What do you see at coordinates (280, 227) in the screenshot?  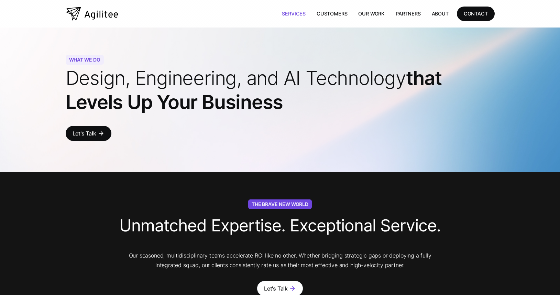 I see `h3: Unmatched Expertise. Exceptional Service.` at bounding box center [280, 227].